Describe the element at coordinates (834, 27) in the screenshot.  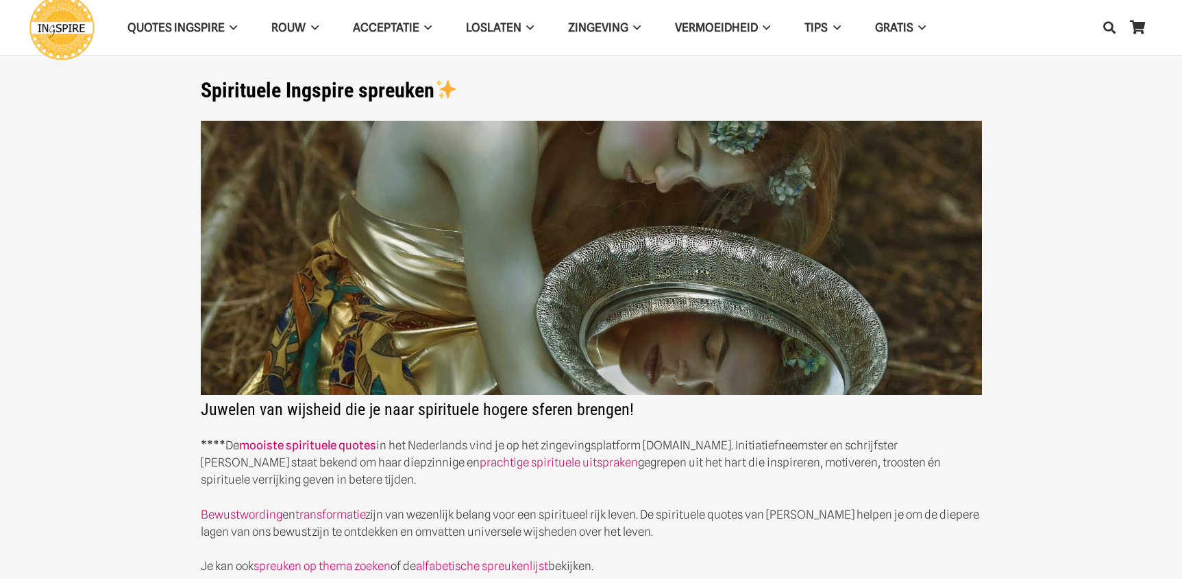
I see `span: TIPS Menu` at that location.